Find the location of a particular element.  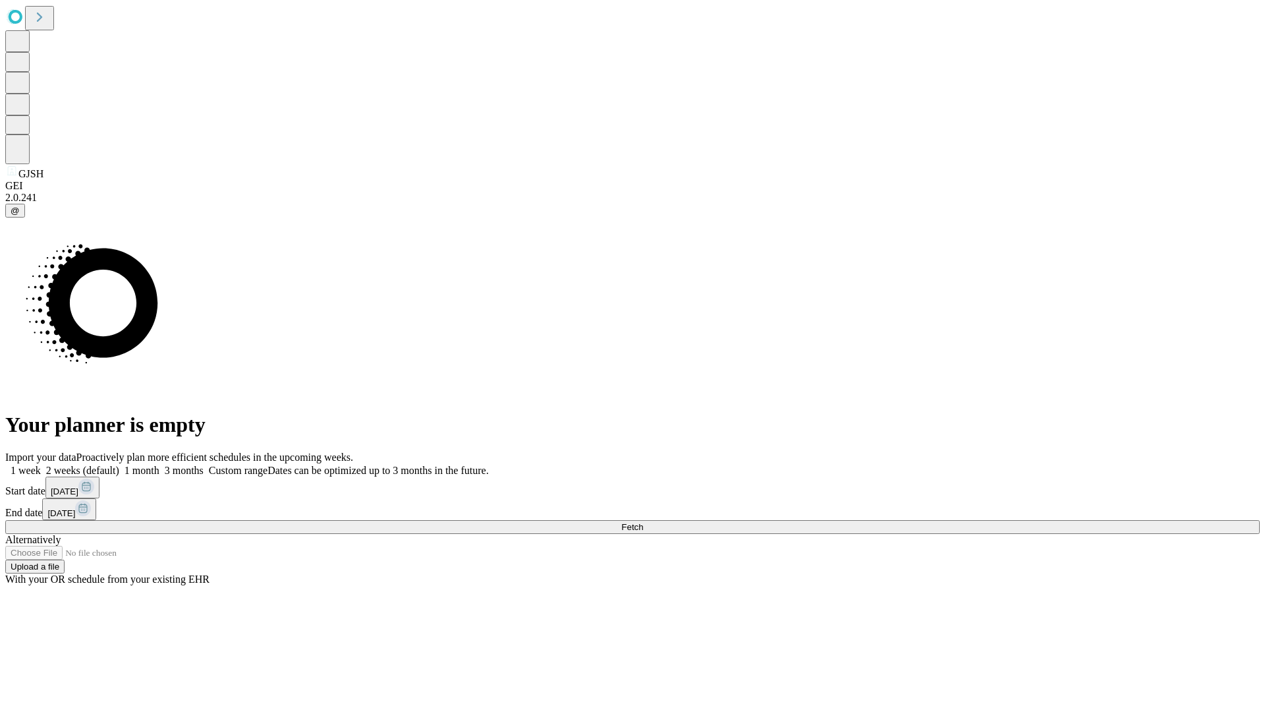

span: Custom range is located at coordinates (238, 470).